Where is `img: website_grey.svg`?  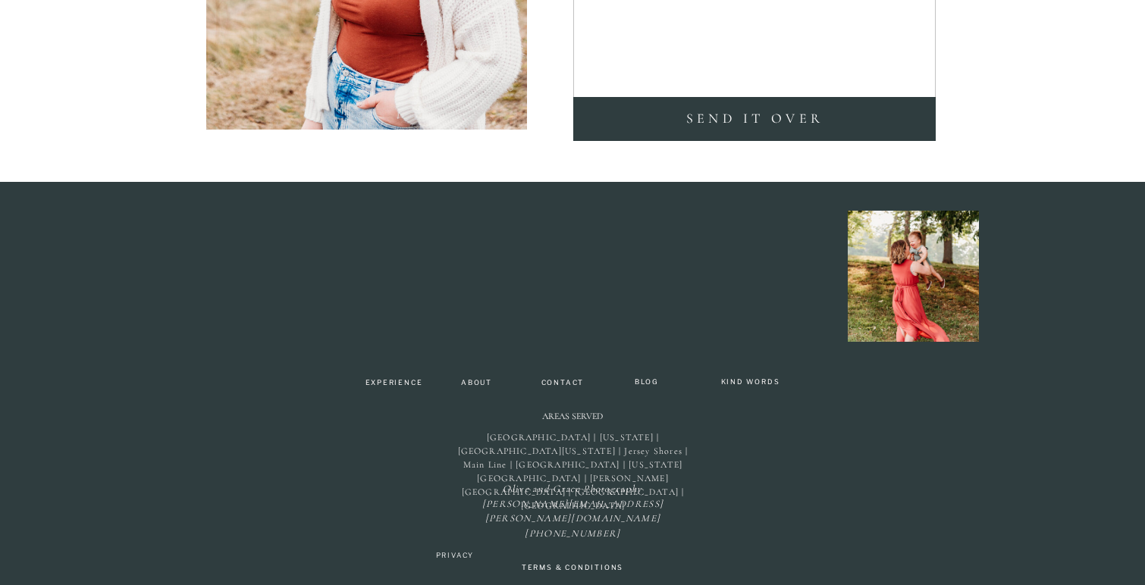 img: website_grey.svg is located at coordinates (30, 45).